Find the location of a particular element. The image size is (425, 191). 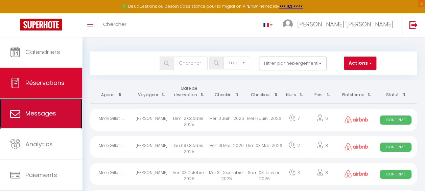

strong: >>> ICI <<<< is located at coordinates (291, 6).